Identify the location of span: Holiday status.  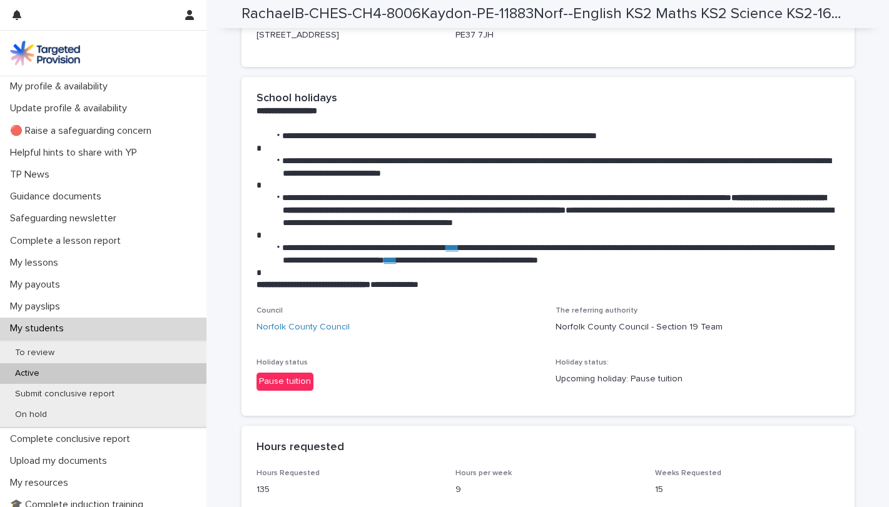
(282, 363).